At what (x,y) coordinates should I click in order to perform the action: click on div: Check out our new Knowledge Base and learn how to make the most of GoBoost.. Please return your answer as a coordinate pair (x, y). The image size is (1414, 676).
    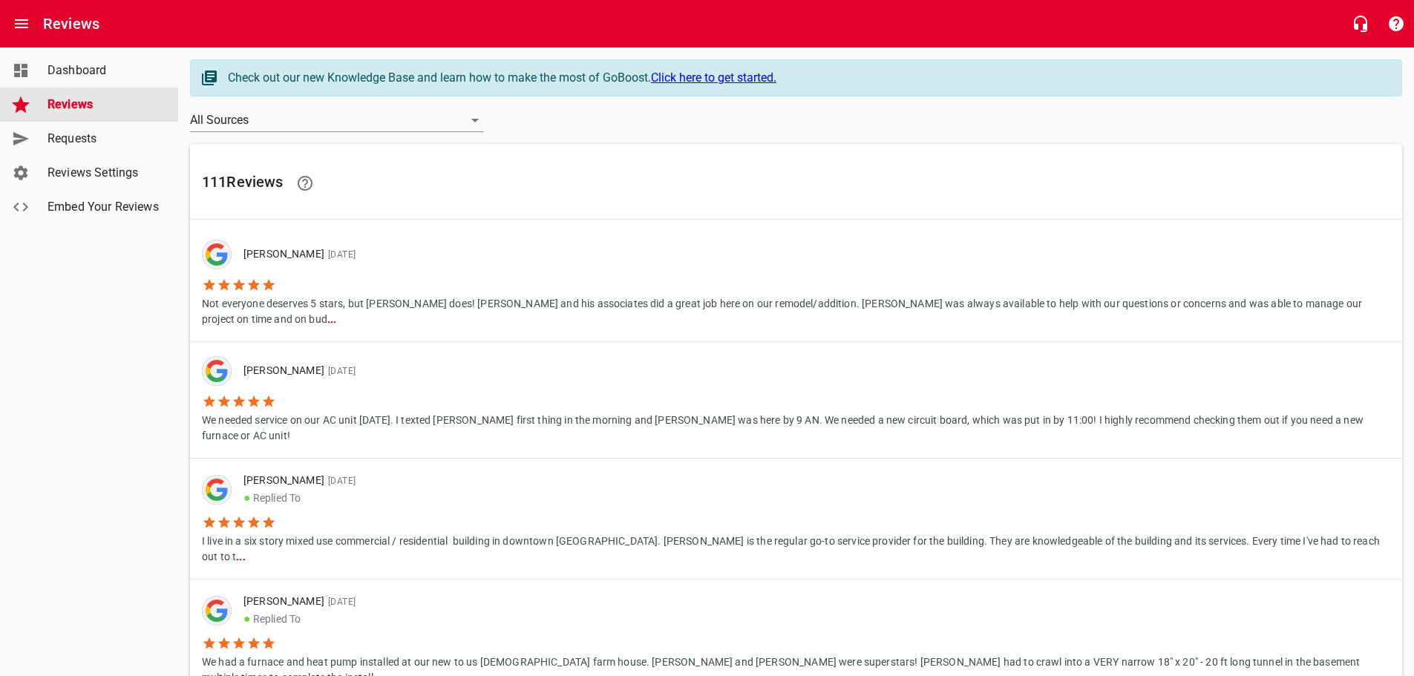
    Looking at the image, I should click on (807, 78).